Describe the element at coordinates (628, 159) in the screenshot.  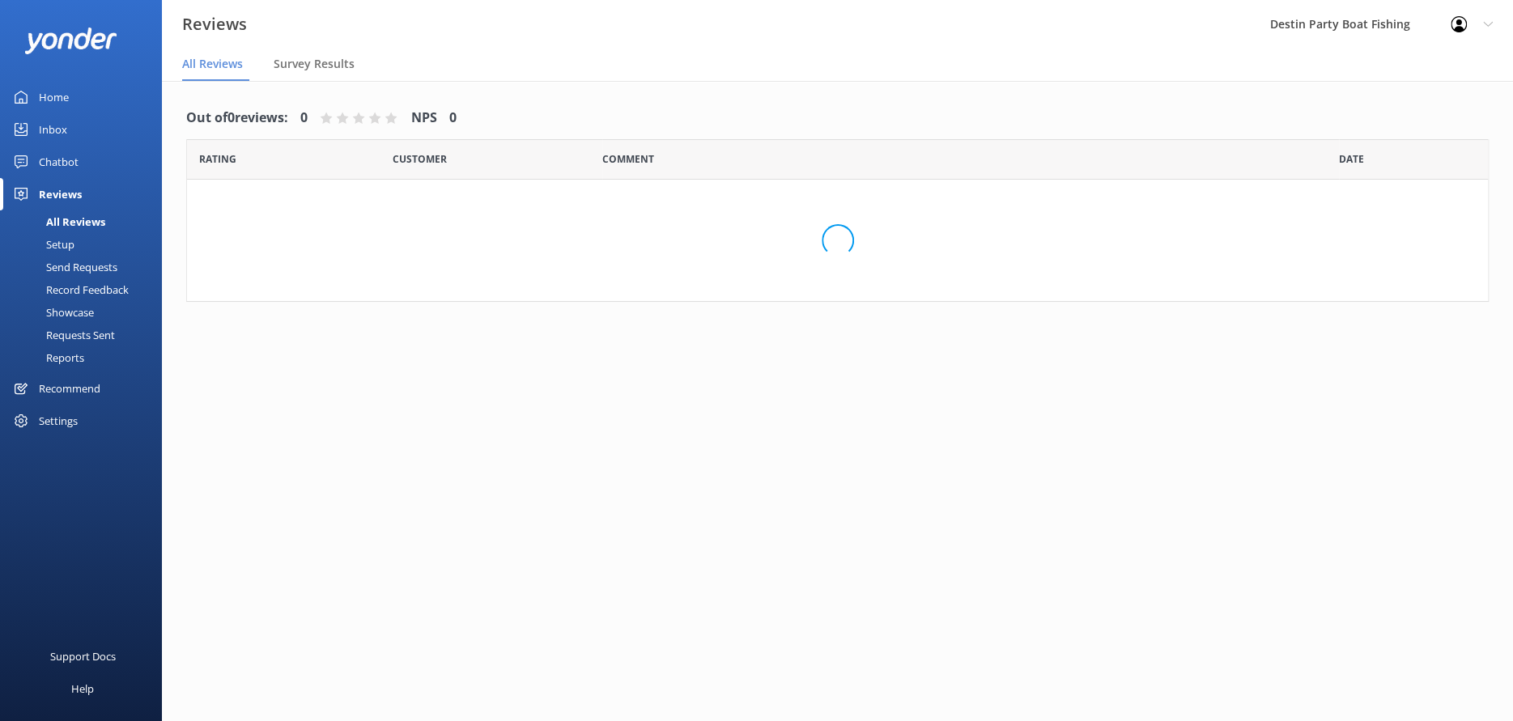
I see `span: Question` at that location.